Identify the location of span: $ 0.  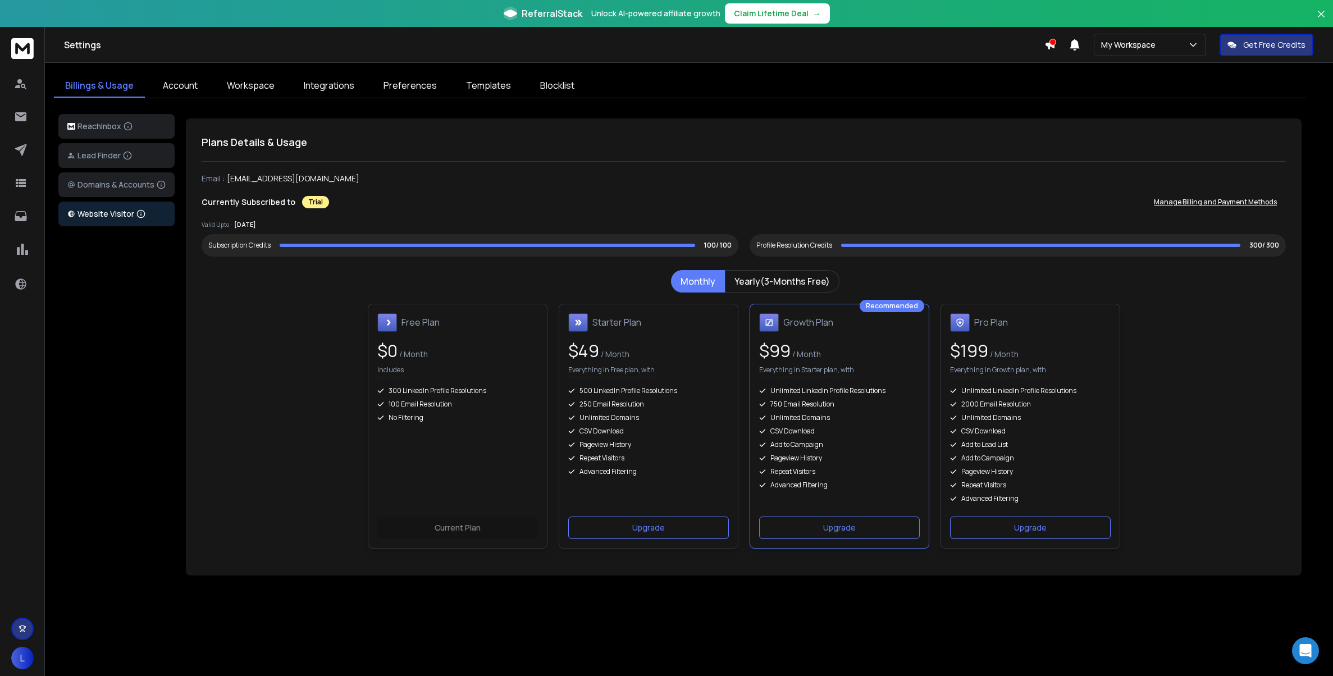
(387, 350).